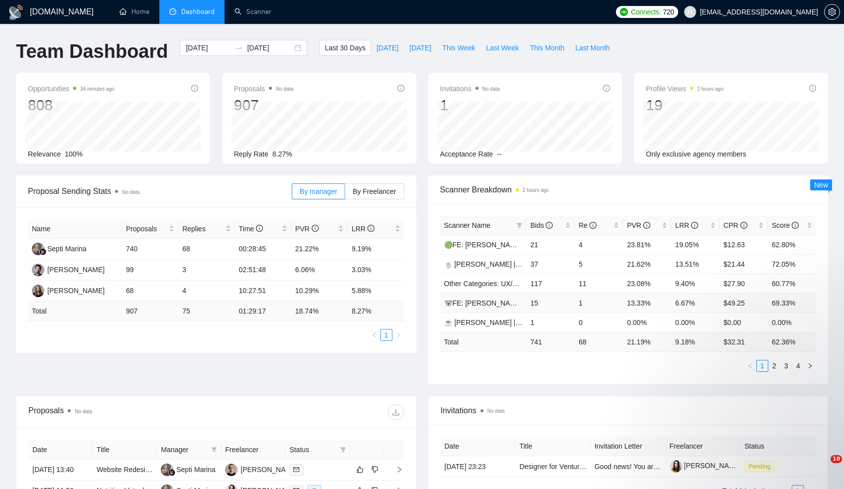  What do you see at coordinates (550, 283) in the screenshot?
I see `td: 117` at bounding box center [550, 283].